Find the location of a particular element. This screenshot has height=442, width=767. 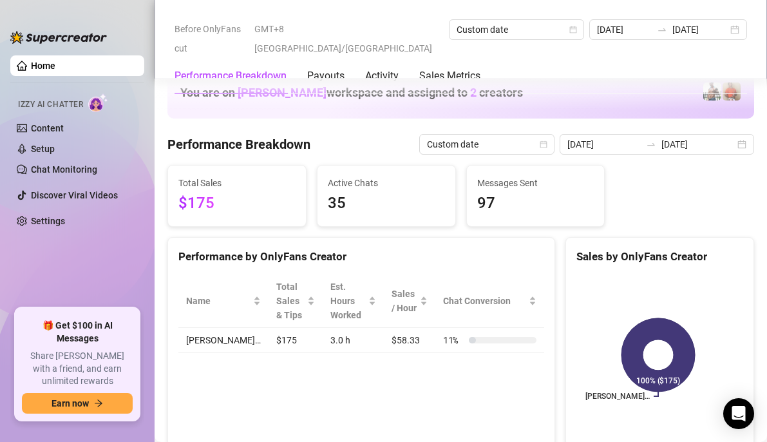

span: Before OnlyFans cut is located at coordinates (211, 39).